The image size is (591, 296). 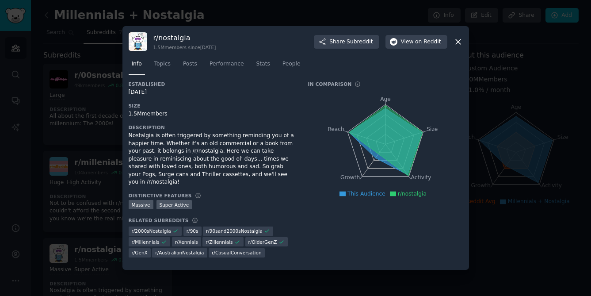 What do you see at coordinates (291, 64) in the screenshot?
I see `span: People` at bounding box center [291, 64].